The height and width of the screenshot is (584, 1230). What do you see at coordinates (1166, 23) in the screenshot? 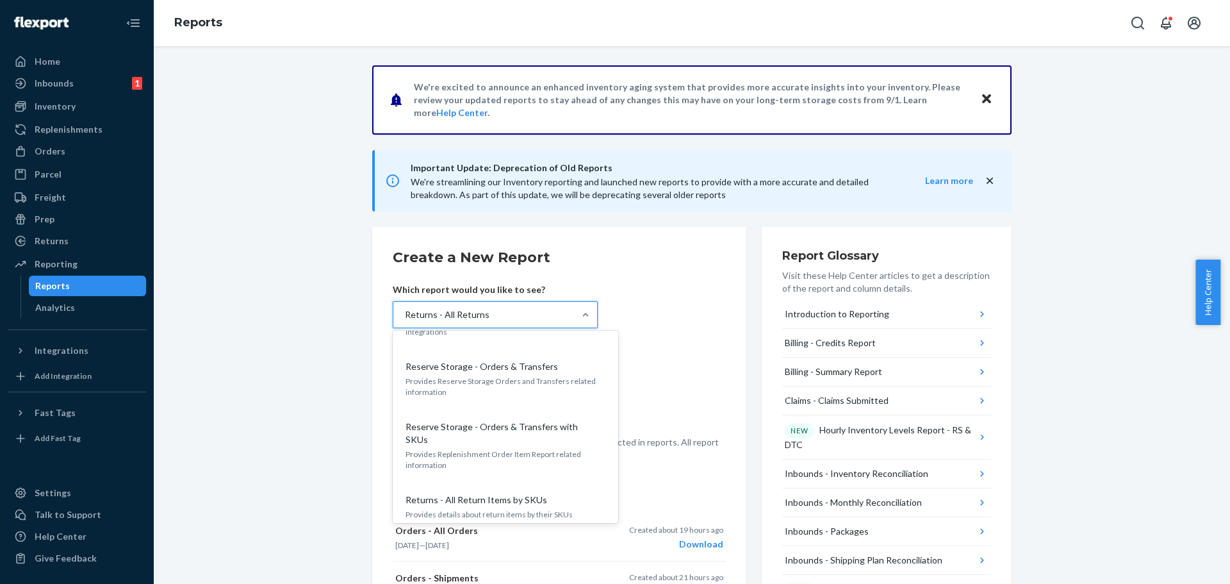
I see `button: Open notifications` at bounding box center [1166, 23].